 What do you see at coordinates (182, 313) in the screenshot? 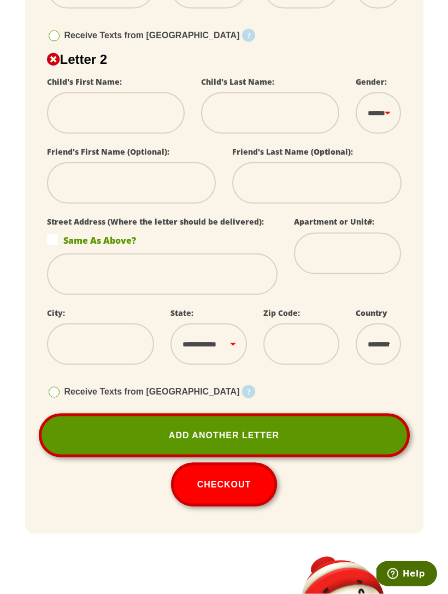
I see `label: State:` at bounding box center [182, 313].